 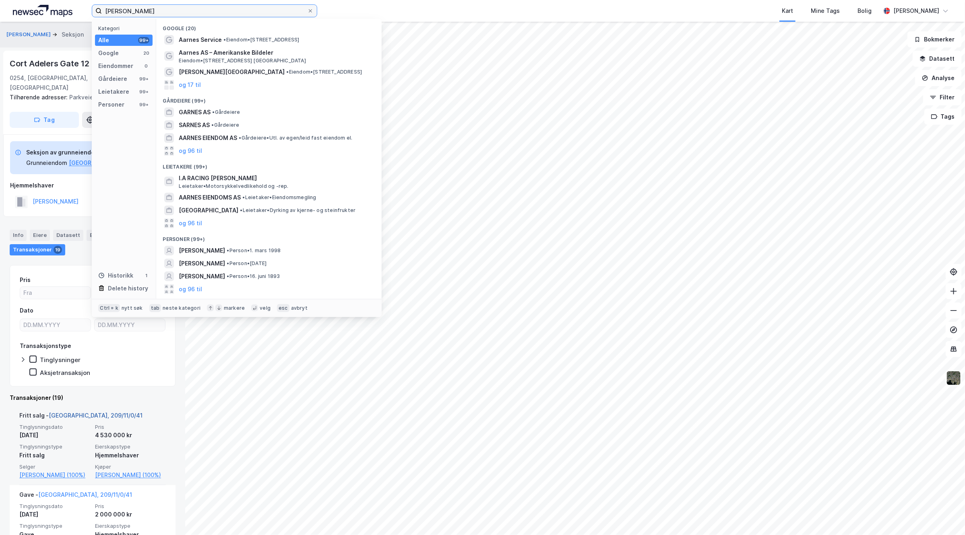 What do you see at coordinates (938, 78) in the screenshot?
I see `button: Analyse` at bounding box center [938, 78].